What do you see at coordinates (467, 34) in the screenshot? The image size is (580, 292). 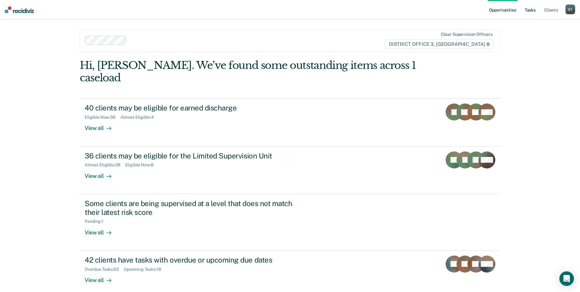 I see `div: Clear supervision officers` at bounding box center [467, 34].